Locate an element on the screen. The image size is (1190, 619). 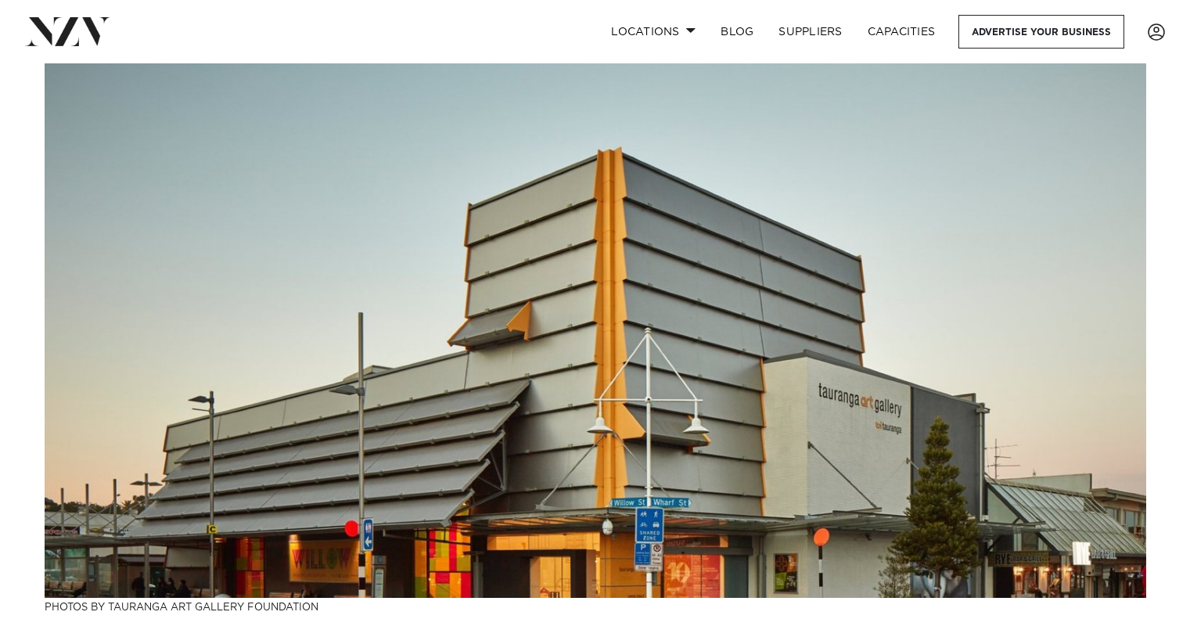
img: Tauranga Venues for Hire - The Complete Guide is located at coordinates (596, 330).